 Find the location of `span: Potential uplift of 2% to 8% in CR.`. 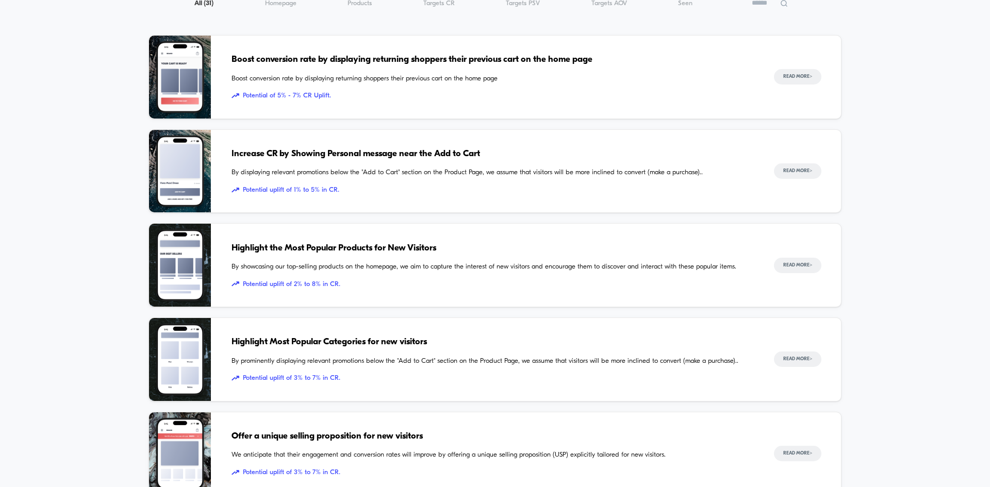

span: Potential uplift of 2% to 8% in CR. is located at coordinates (492, 285).